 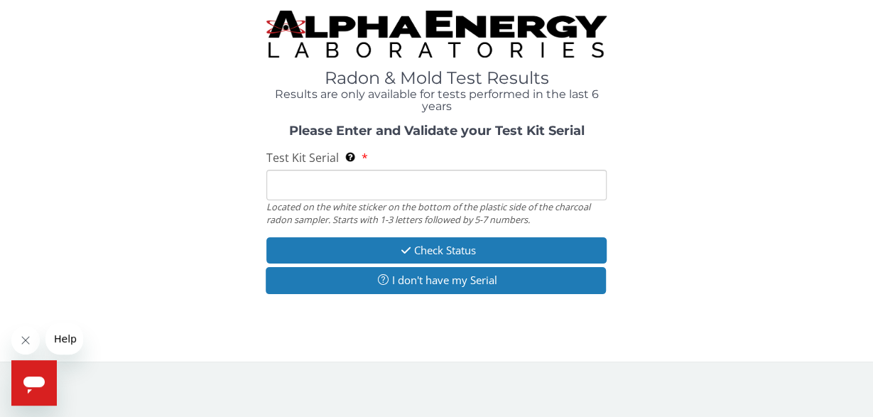 What do you see at coordinates (436, 280) in the screenshot?
I see `button: I don't have my Serial` at bounding box center [436, 280].